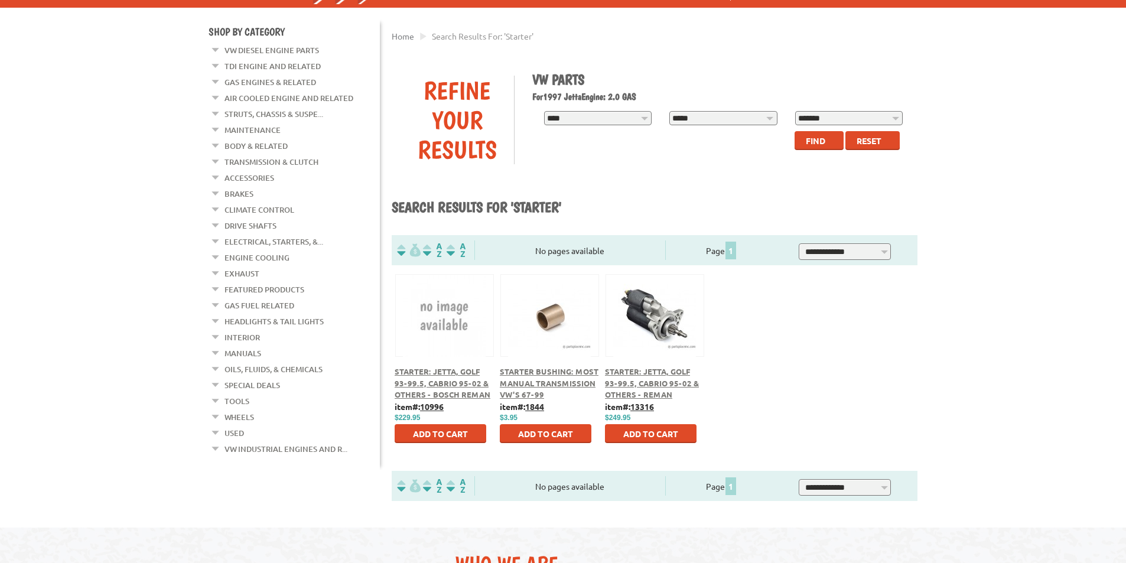  What do you see at coordinates (271, 162) in the screenshot?
I see `a: Transmission & Clutch` at bounding box center [271, 162].